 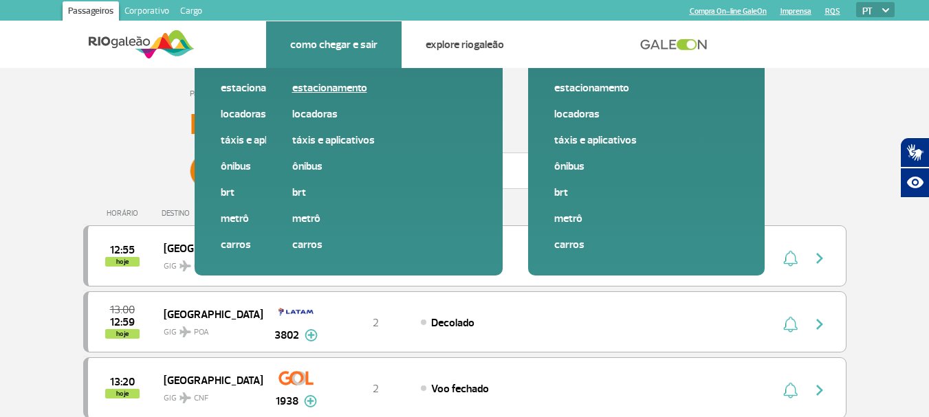 I want to click on div: HORÁRIO, so click(x=124, y=213).